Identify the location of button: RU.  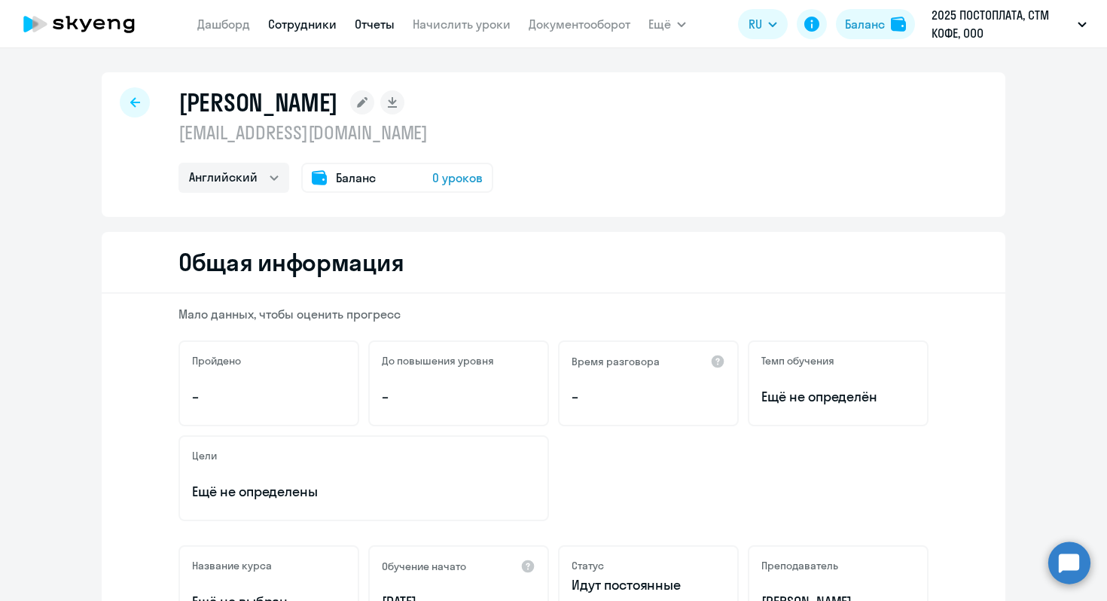
(763, 24).